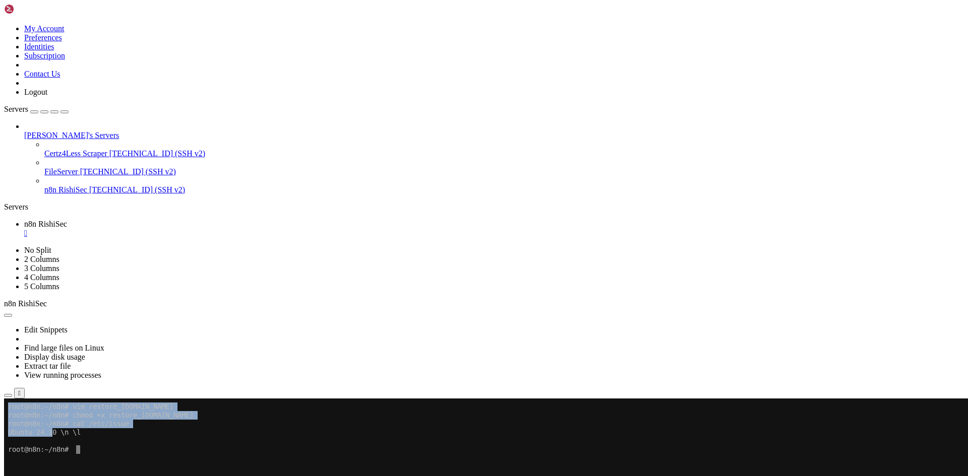  Describe the element at coordinates (44, 55) in the screenshot. I see `a: Subscription` at that location.